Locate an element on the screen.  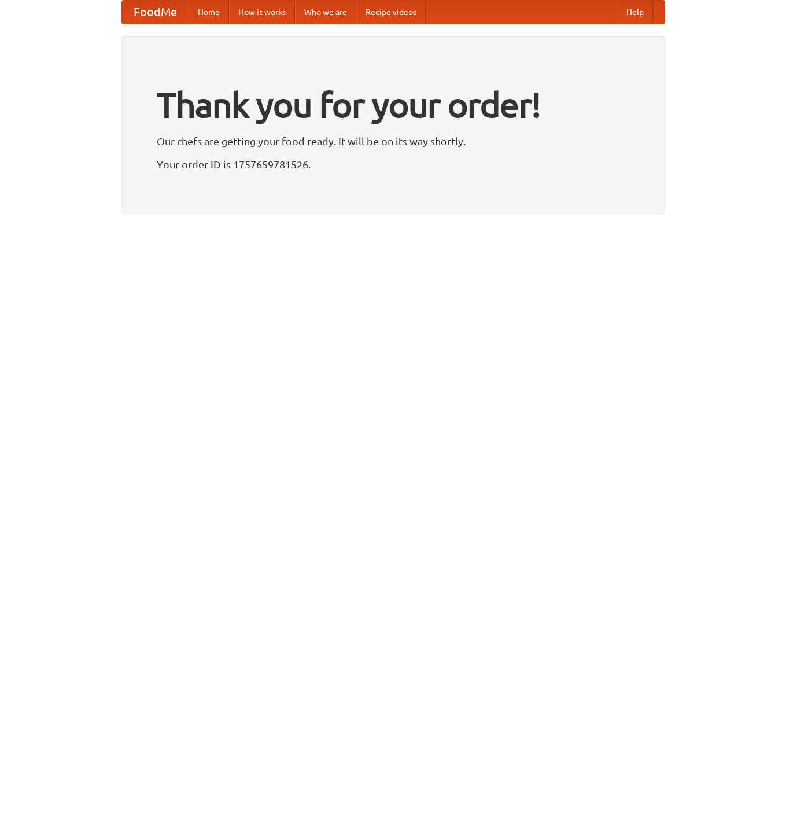
p: Your order ID is 1757659781526. is located at coordinates (393, 164).